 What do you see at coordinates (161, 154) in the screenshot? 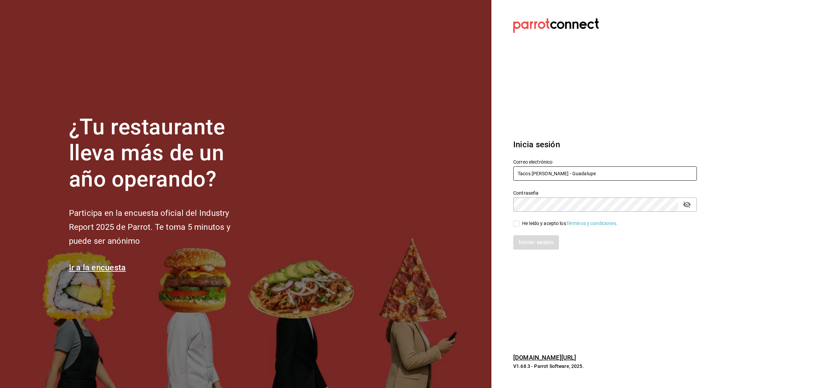
I see `h1: ¿Tu restaurante lleva más de un año operando?` at bounding box center [161, 154].